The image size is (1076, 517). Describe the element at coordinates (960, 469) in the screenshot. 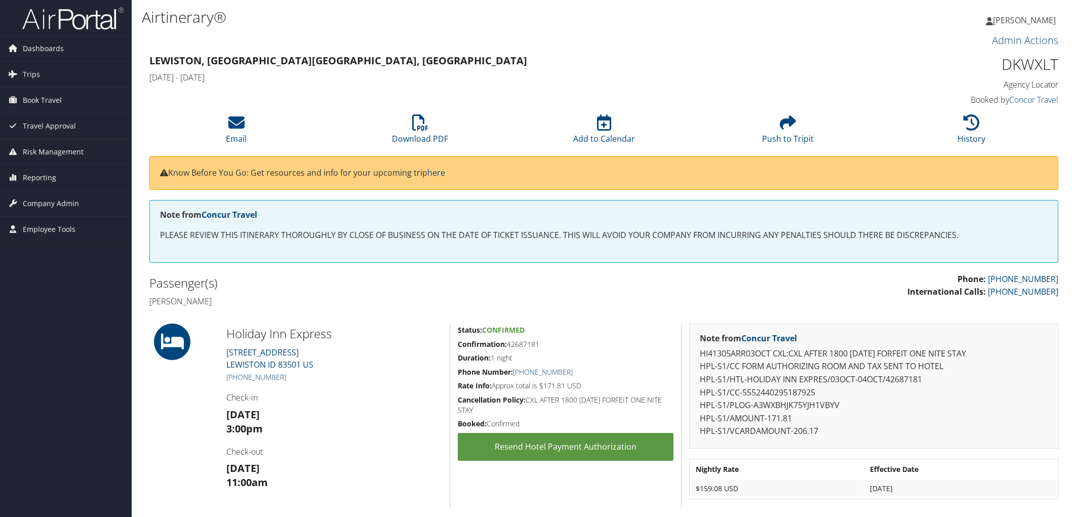

I see `th: Effective Date` at that location.